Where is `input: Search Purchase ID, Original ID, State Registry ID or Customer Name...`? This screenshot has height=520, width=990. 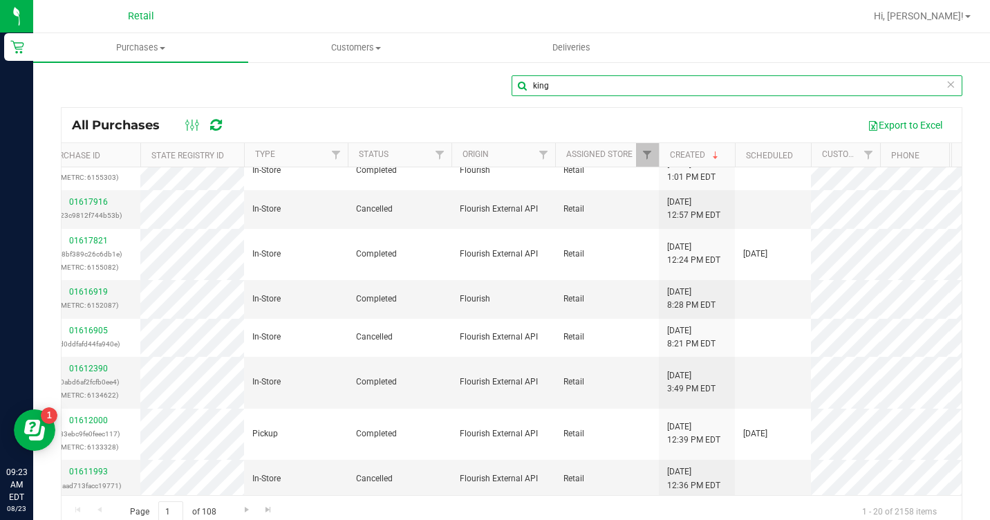
input: Search Purchase ID, Original ID, State Registry ID or Customer Name... is located at coordinates (737, 86).